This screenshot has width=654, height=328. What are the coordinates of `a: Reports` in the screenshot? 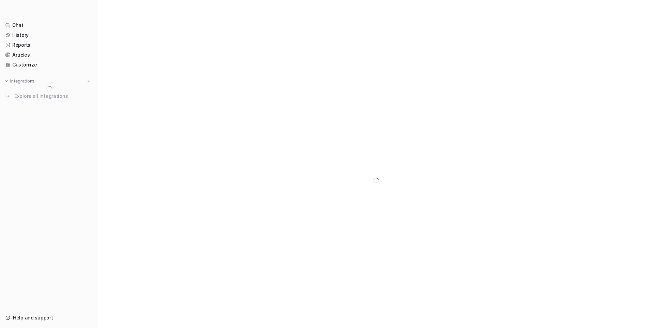 It's located at (49, 45).